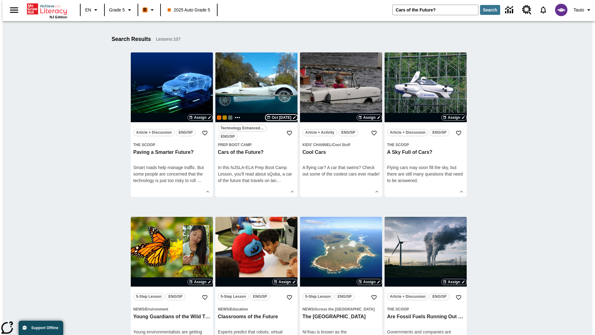 The width and height of the screenshot is (595, 335). What do you see at coordinates (527, 10) in the screenshot?
I see `a: Resource Center, Will open in new tab` at bounding box center [527, 10].